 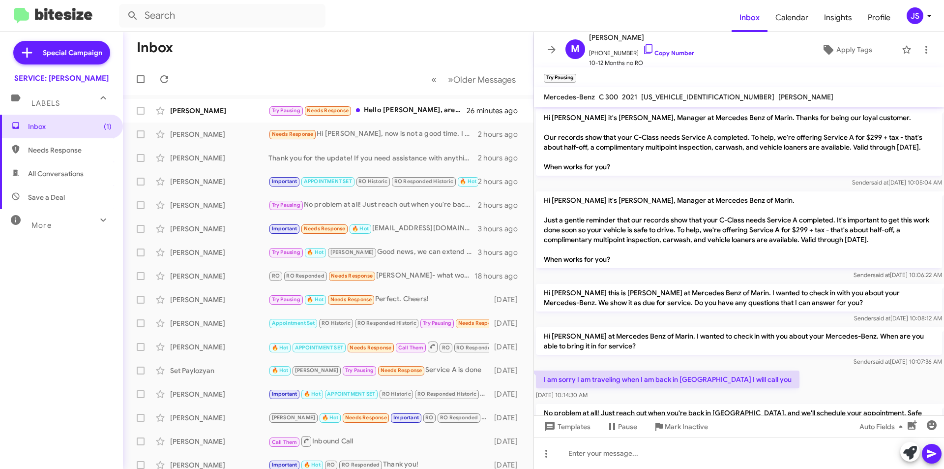 What do you see at coordinates (328, 181) in the screenshot?
I see `span: APPOINTMENT SET` at bounding box center [328, 181].